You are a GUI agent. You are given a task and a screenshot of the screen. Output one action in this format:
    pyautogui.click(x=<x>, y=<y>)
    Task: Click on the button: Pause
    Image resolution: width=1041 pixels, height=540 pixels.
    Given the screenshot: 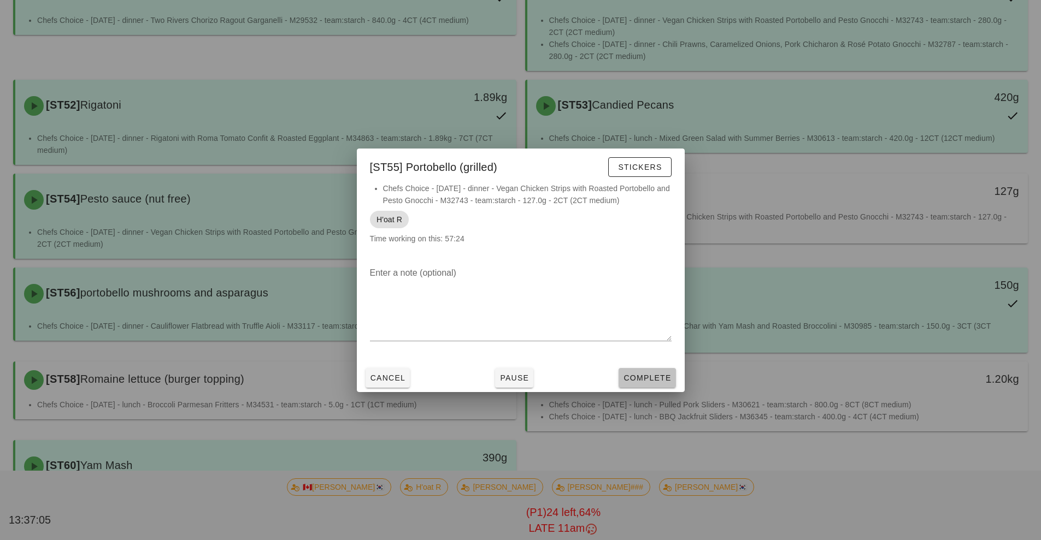 What is the action you would take?
    pyautogui.click(x=514, y=378)
    